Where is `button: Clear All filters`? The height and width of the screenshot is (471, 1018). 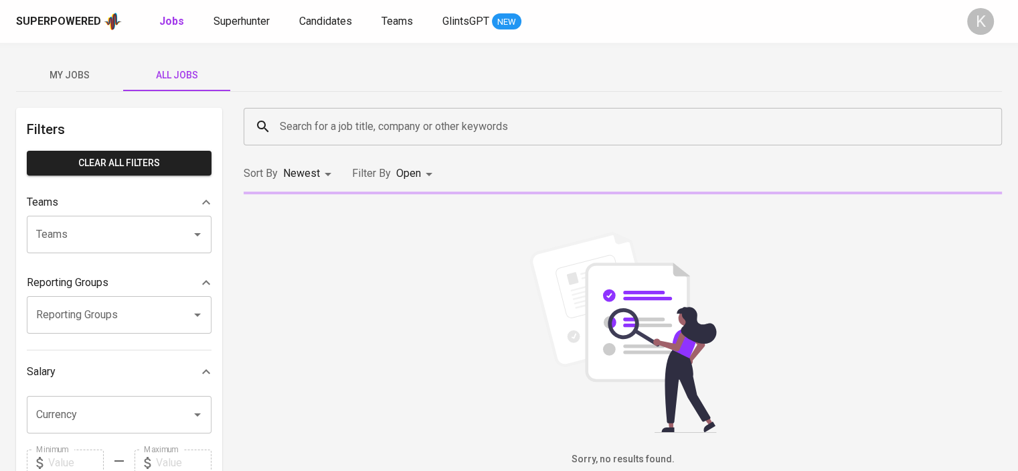
button: Clear All filters is located at coordinates (119, 163).